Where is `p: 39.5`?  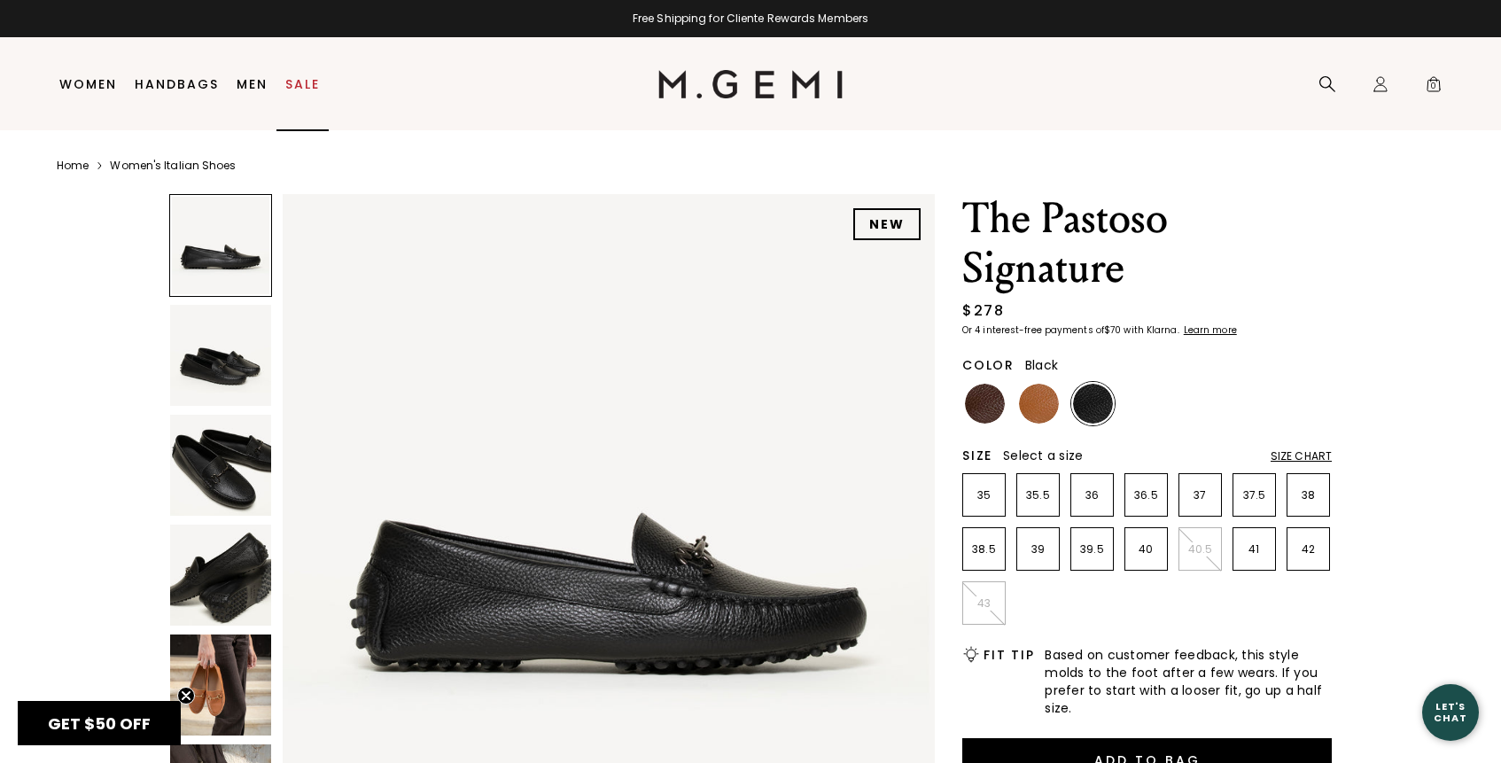 p: 39.5 is located at coordinates (1092, 549).